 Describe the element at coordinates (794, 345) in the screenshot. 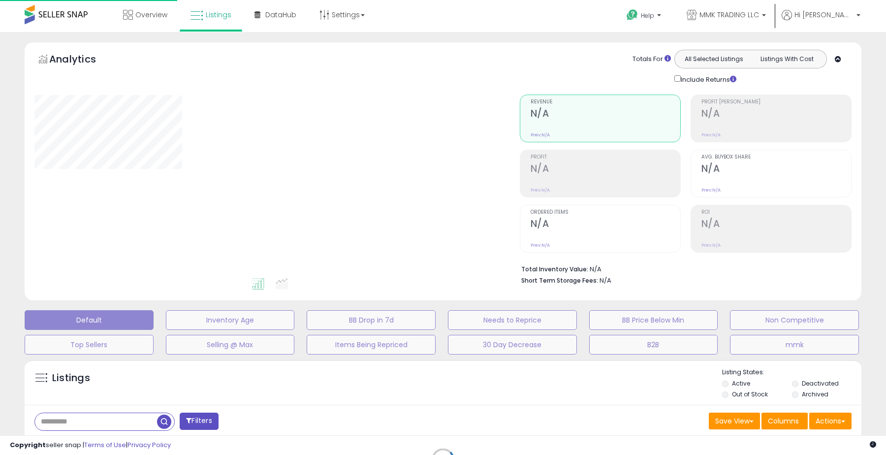

I see `button: mmk` at that location.